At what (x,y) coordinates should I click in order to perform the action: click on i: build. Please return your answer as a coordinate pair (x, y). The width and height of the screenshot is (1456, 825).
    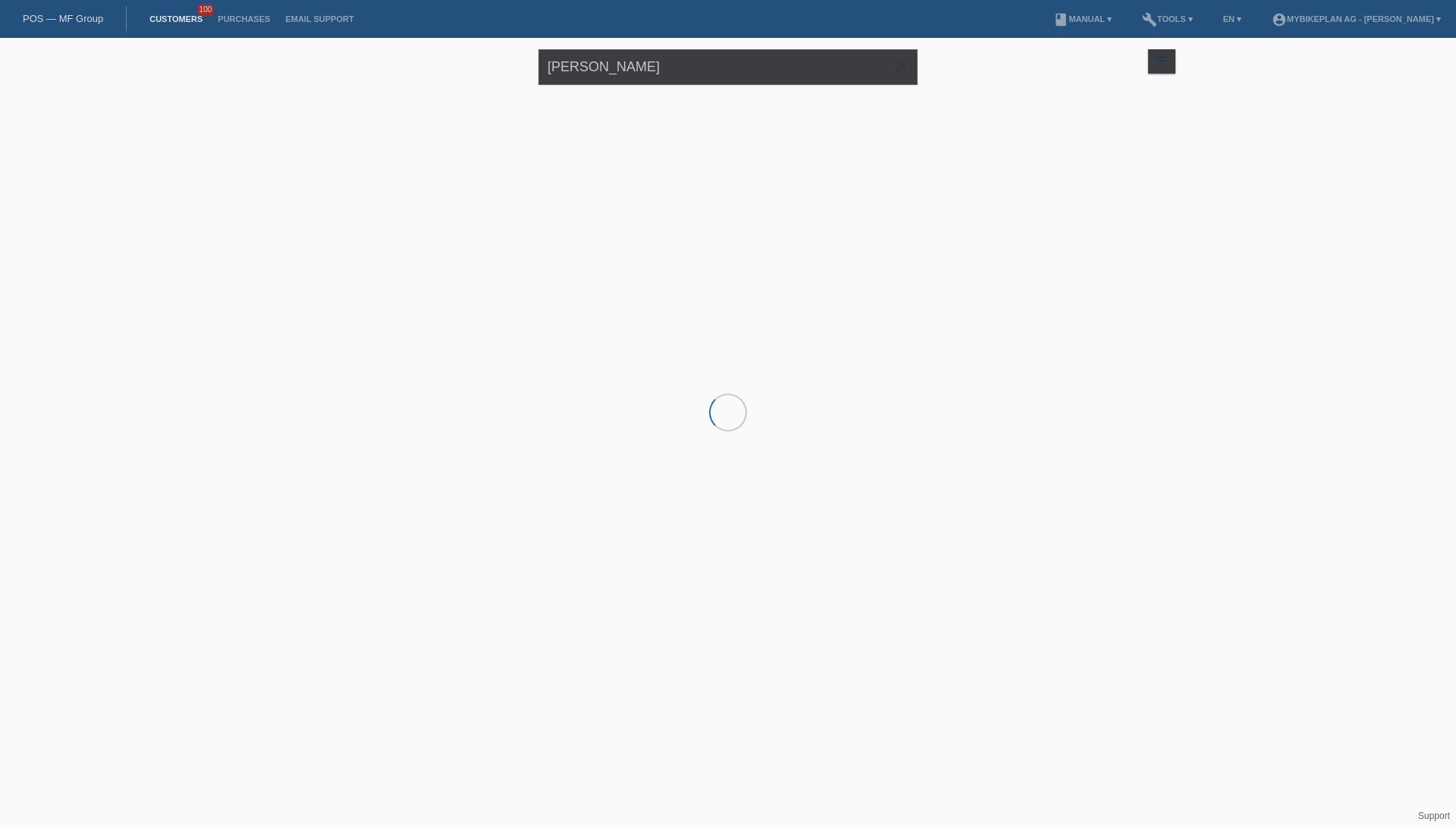
    Looking at the image, I should click on (1149, 20).